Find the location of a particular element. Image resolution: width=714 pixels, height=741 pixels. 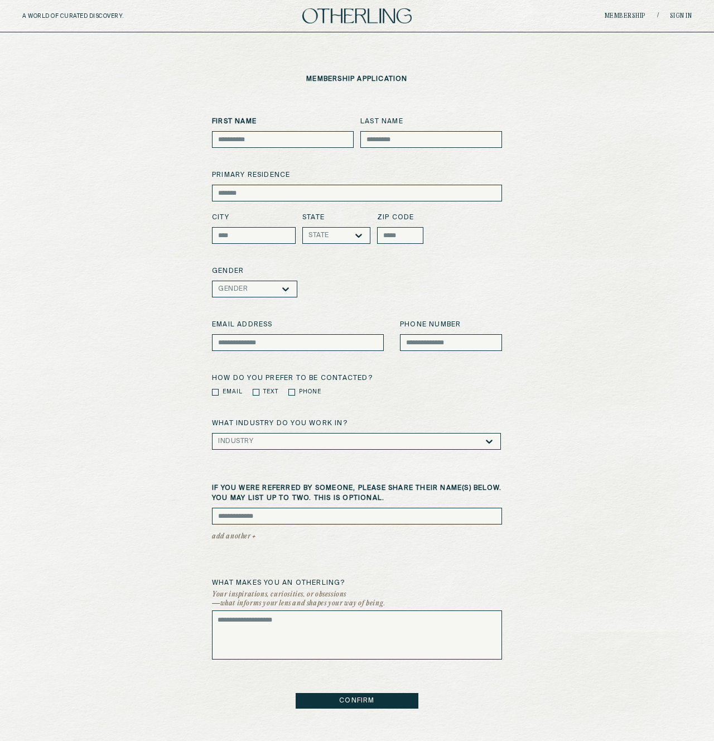

h5: A WORLD OF CURATED DISCOVERY. is located at coordinates (97, 16).